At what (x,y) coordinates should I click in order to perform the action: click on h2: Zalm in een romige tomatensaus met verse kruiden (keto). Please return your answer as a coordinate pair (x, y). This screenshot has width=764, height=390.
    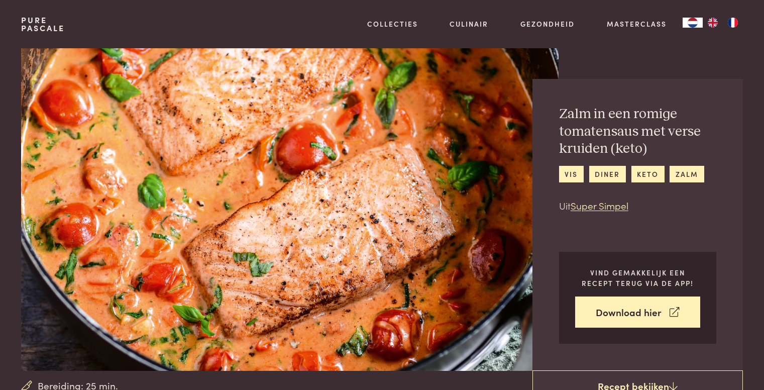
    Looking at the image, I should click on (637, 132).